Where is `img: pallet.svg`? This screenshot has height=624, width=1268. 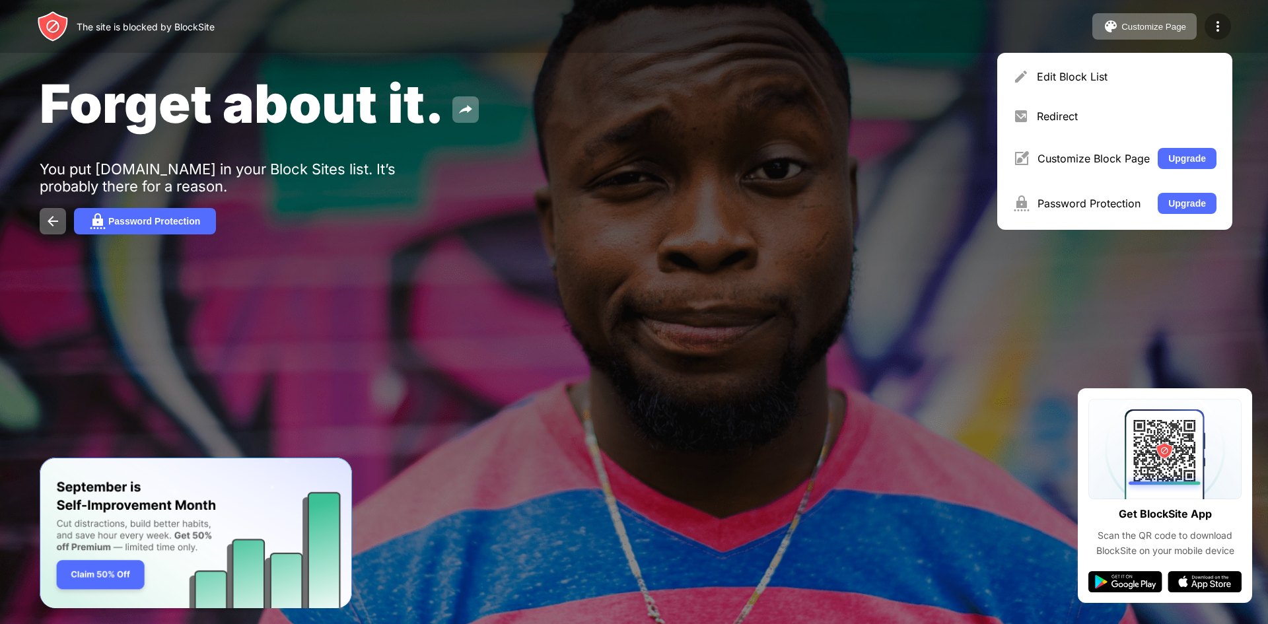 img: pallet.svg is located at coordinates (1111, 26).